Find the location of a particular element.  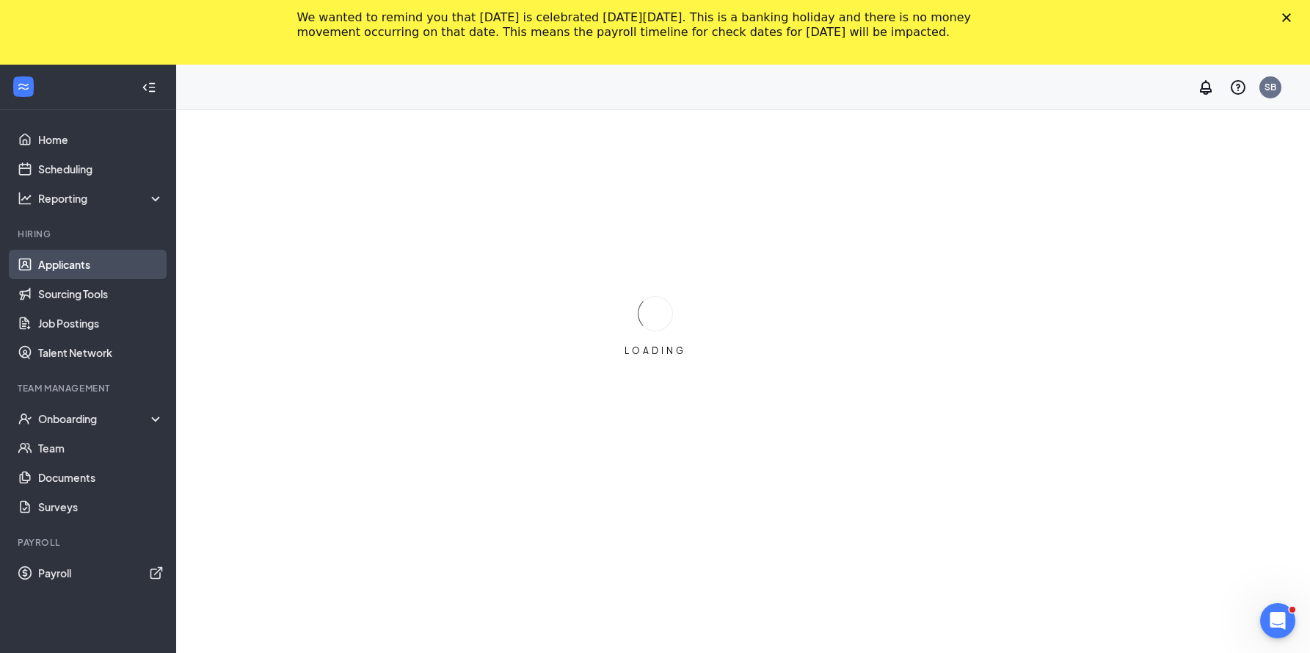

svg: UserCheck is located at coordinates (25, 418).